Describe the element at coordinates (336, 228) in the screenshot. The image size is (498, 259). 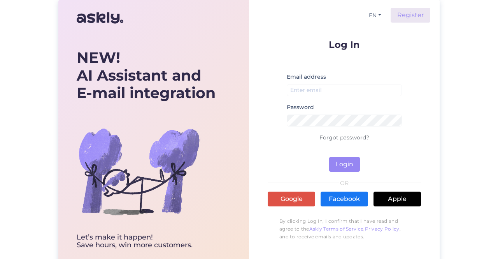
I see `a: Askly Terms of Service` at that location.